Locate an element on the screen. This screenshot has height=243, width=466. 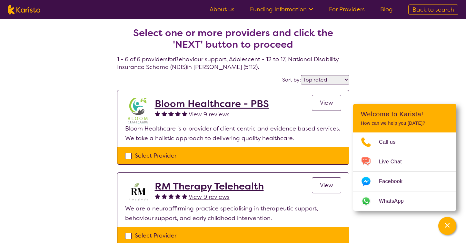
a: Bloom Healthcare - PBS is located at coordinates (212, 104).